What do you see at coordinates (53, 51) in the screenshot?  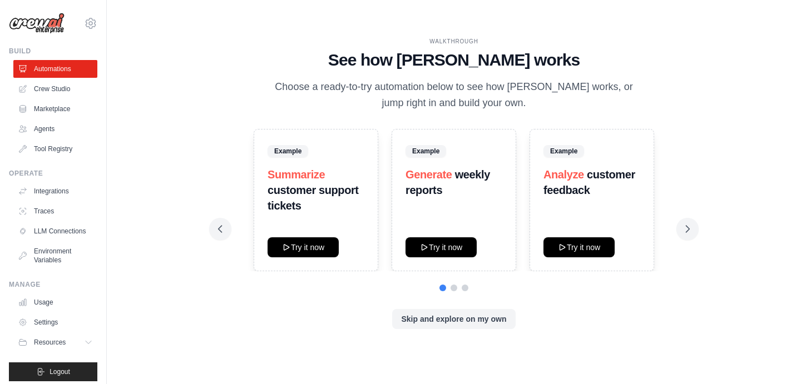 I see `div: Build` at bounding box center [53, 51].